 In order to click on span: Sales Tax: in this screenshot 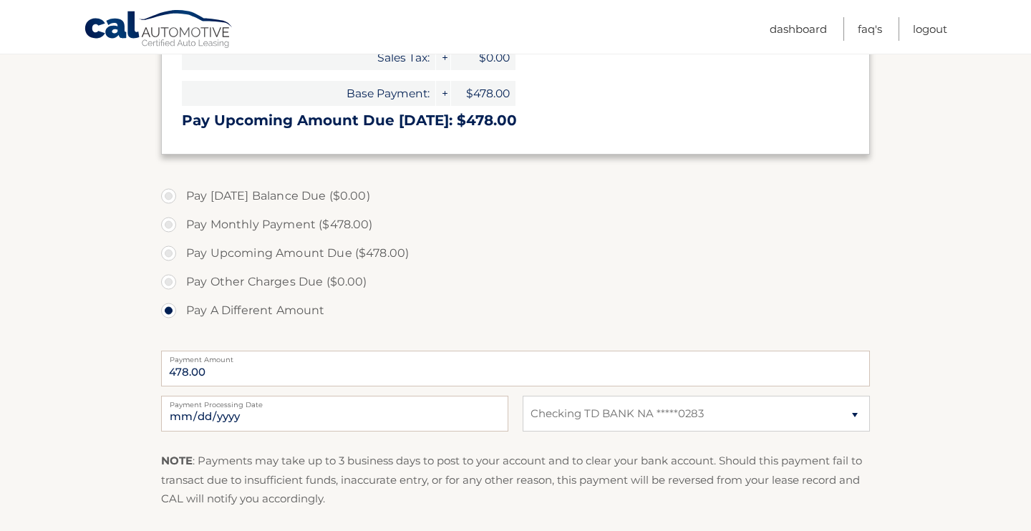, I will do `click(309, 57)`.